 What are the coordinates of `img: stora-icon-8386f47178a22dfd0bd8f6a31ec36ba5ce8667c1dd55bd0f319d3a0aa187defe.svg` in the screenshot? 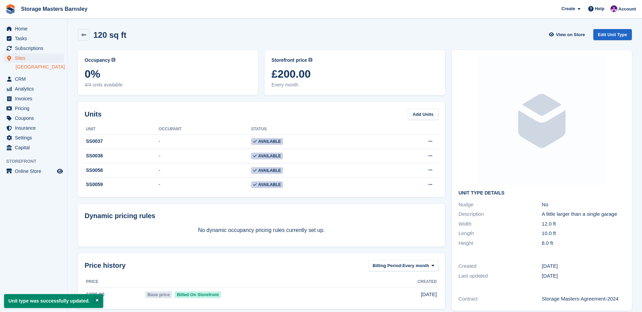 It's located at (10, 9).